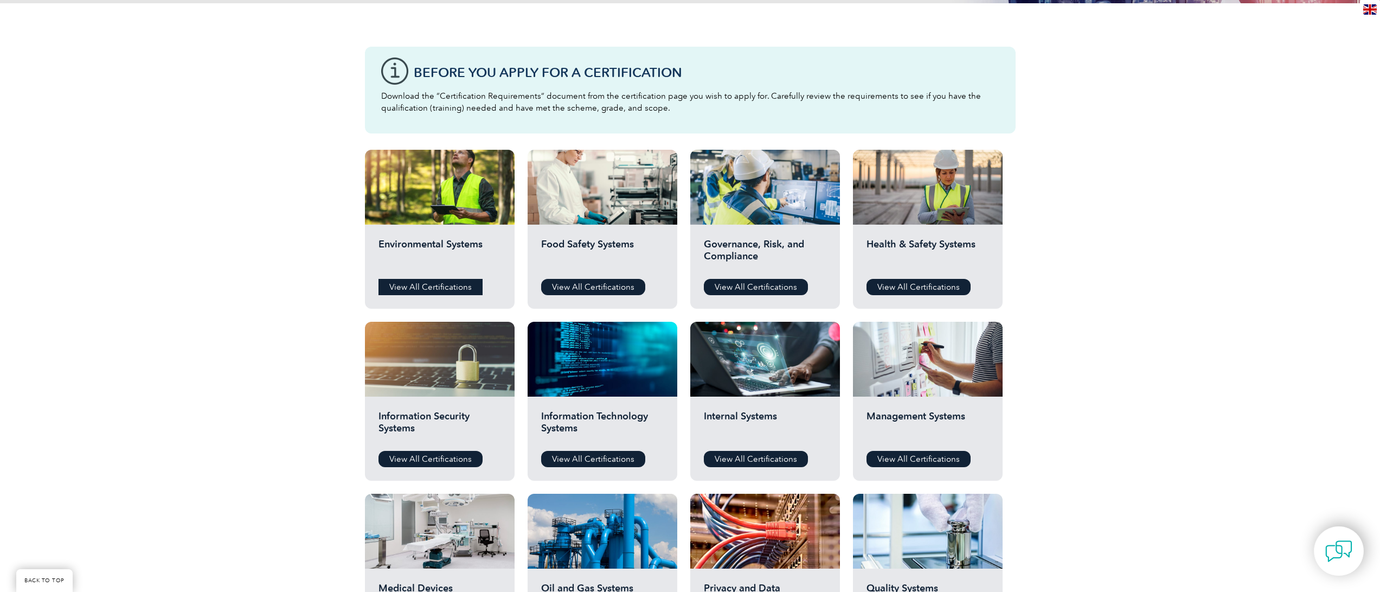 The image size is (1380, 592). What do you see at coordinates (1370, 9) in the screenshot?
I see `img: en` at bounding box center [1370, 9].